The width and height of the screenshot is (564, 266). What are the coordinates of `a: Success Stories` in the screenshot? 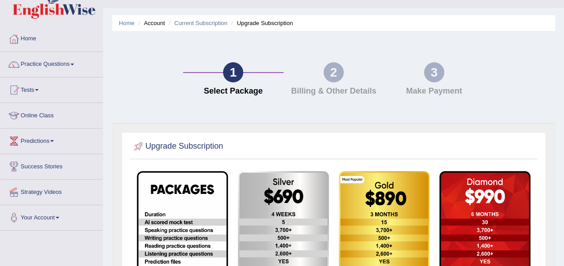 It's located at (52, 165).